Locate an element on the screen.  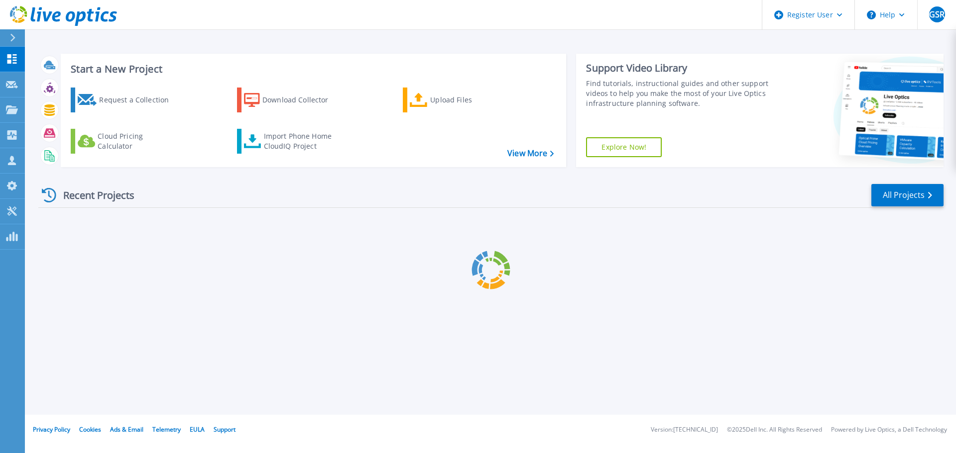
a: Upload Files is located at coordinates (458, 100).